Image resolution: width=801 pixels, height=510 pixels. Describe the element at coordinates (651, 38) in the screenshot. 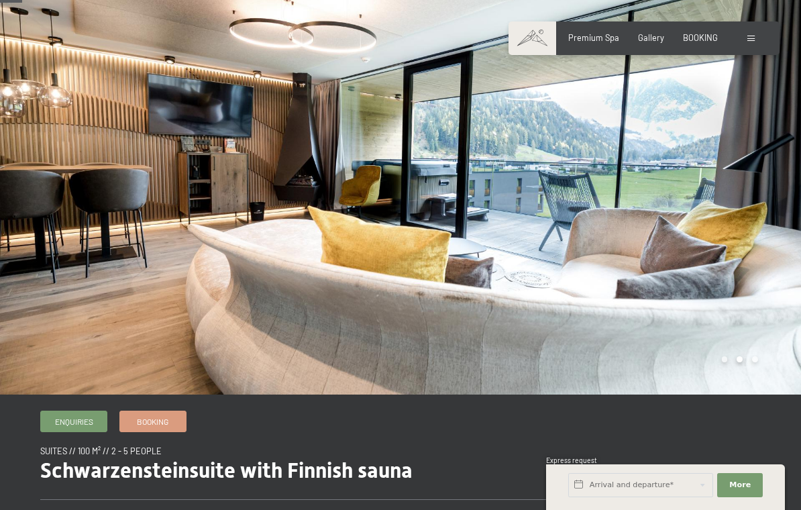

I see `span: Gallery` at that location.